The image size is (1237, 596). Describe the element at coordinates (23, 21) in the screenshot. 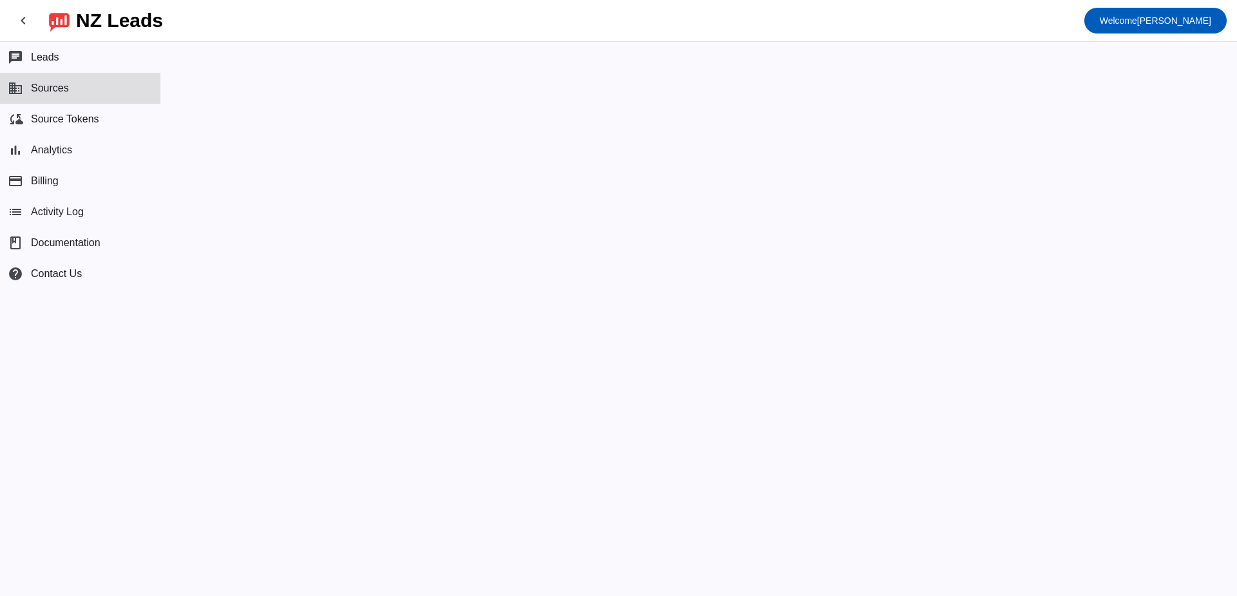

I see `mat-icon: chevron_left` at that location.